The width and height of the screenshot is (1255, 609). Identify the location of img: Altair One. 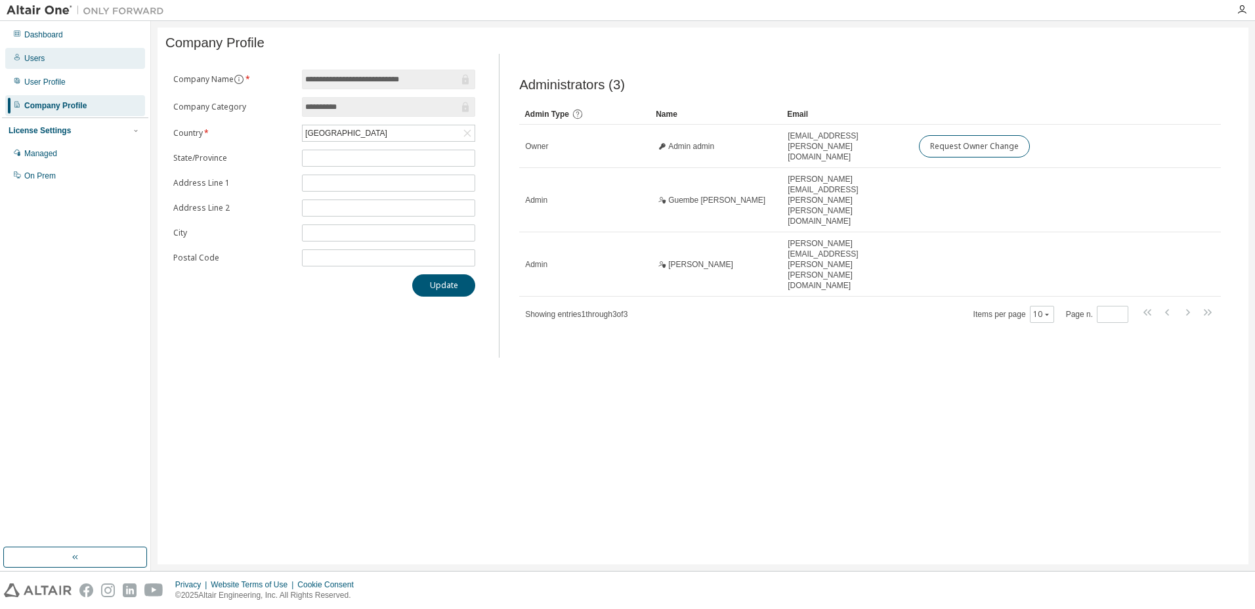
(89, 11).